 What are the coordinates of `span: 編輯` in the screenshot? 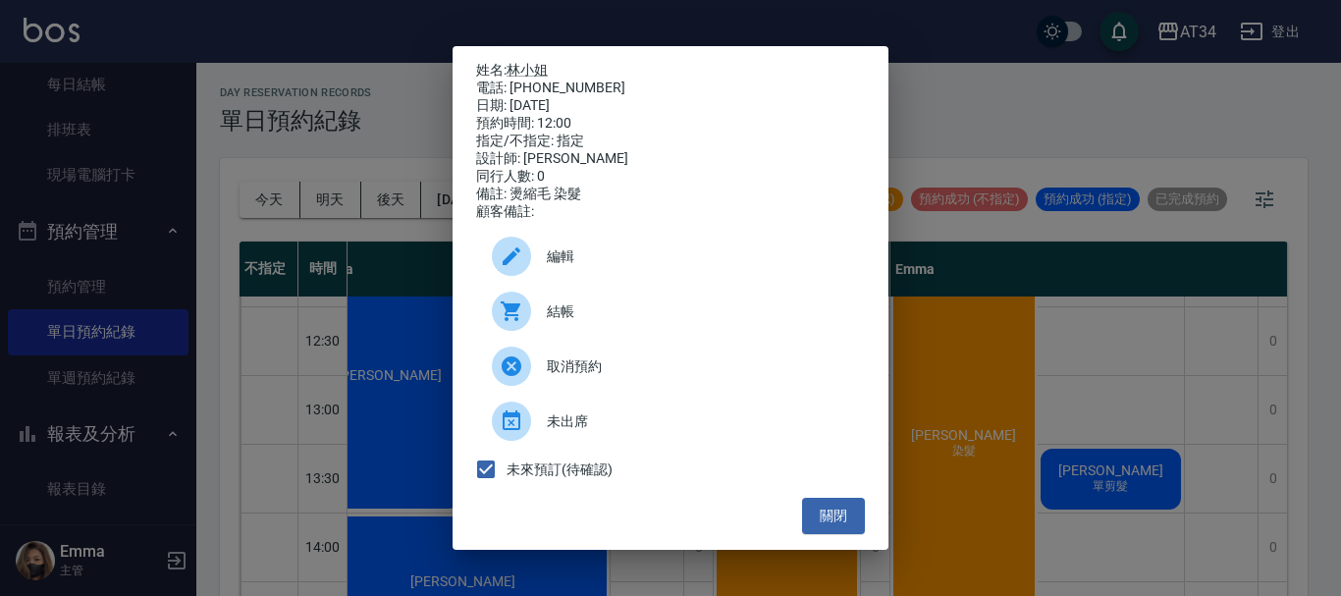 It's located at (698, 256).